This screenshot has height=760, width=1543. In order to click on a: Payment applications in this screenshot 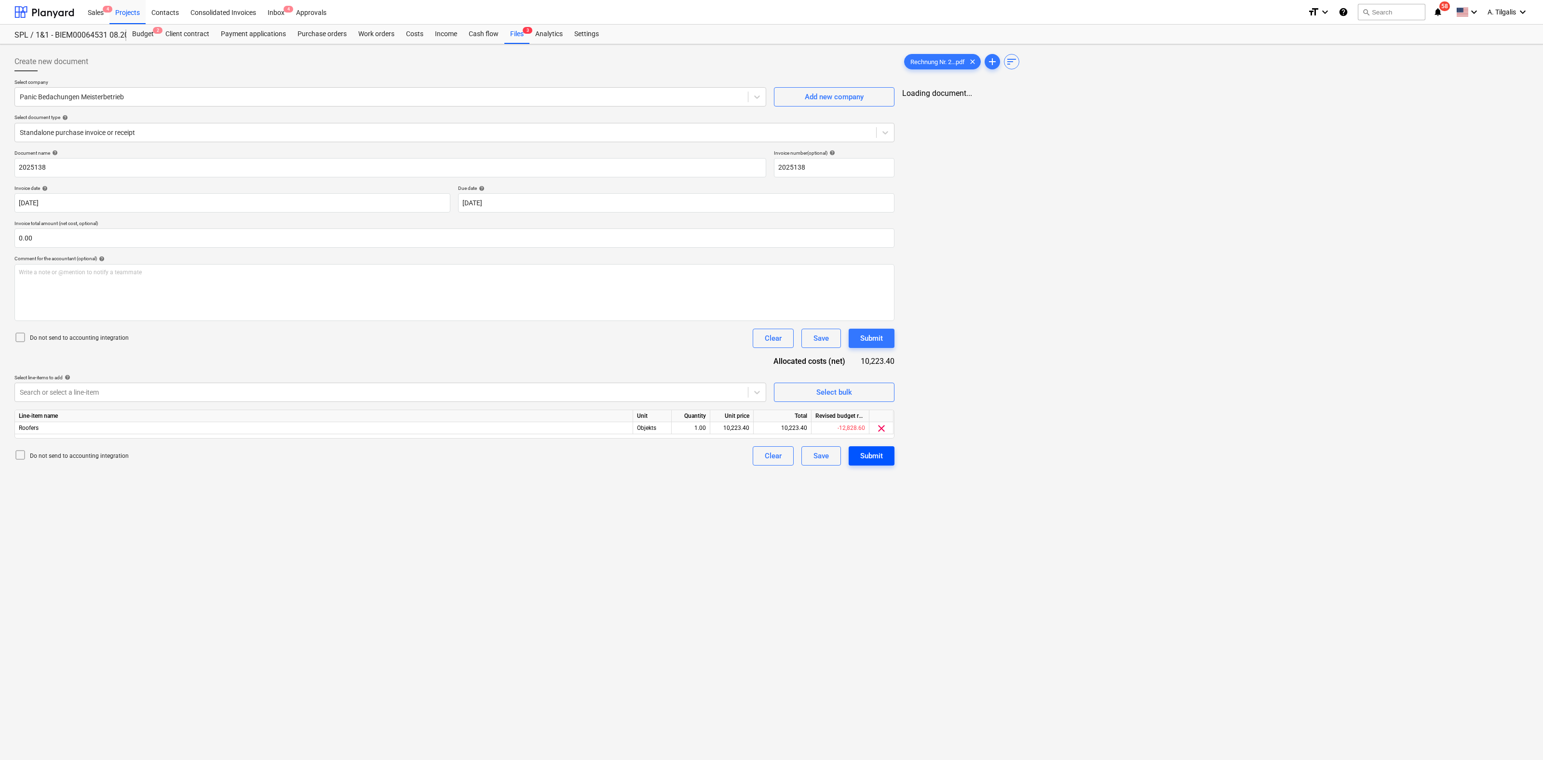, I will do `click(253, 34)`.